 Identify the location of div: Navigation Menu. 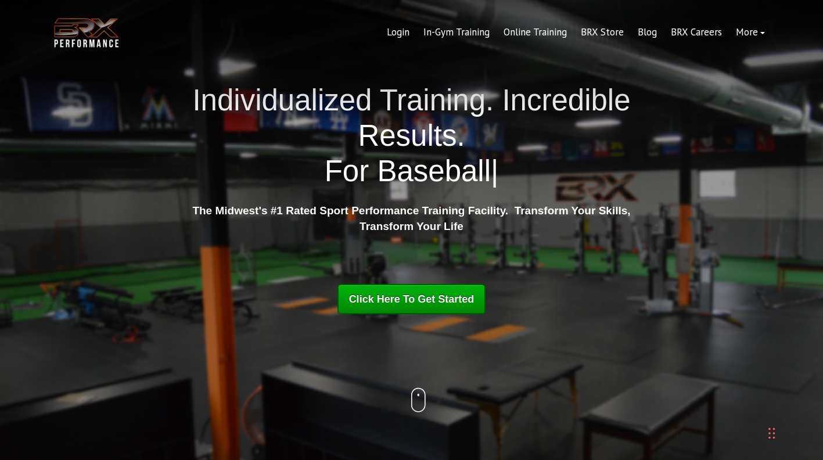
(575, 33).